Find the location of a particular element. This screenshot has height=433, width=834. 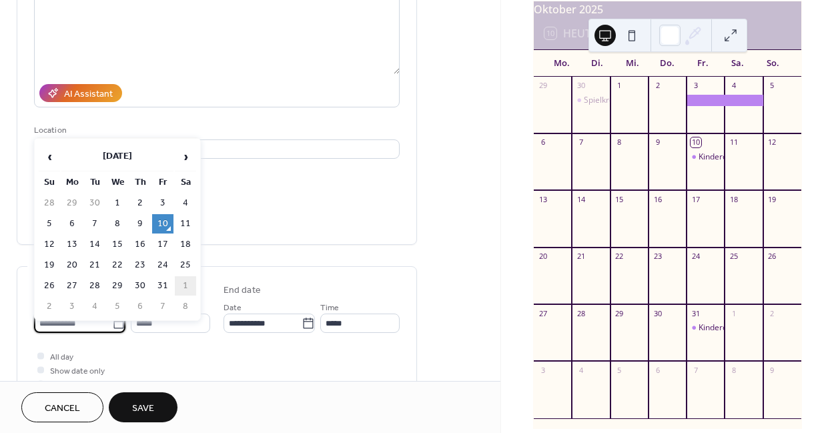

th: We is located at coordinates (117, 182).